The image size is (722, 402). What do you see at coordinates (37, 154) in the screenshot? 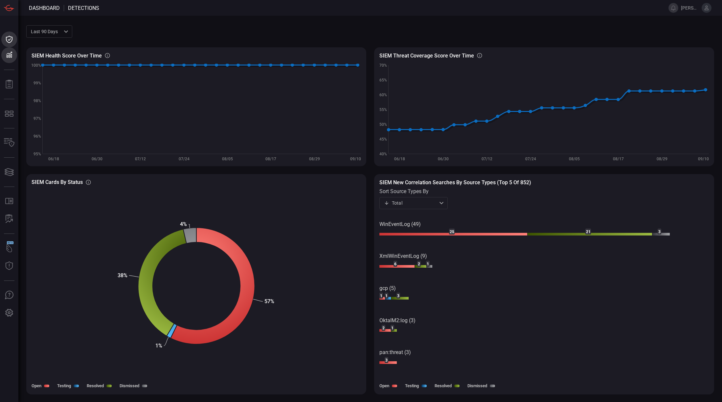
I see `text: 95%` at bounding box center [37, 154].